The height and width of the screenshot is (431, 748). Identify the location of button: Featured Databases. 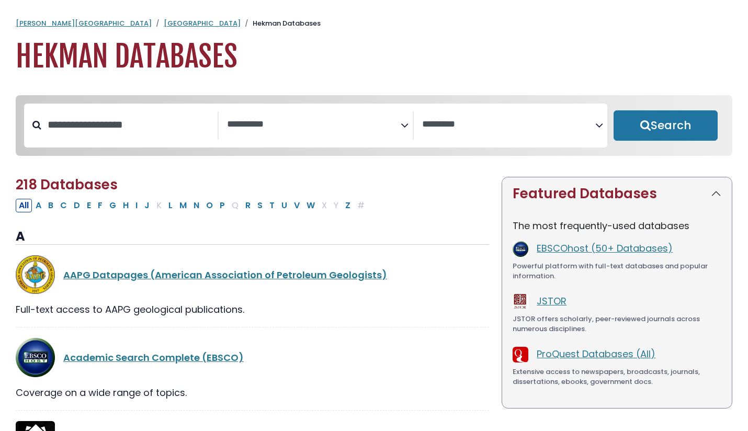
(616, 193).